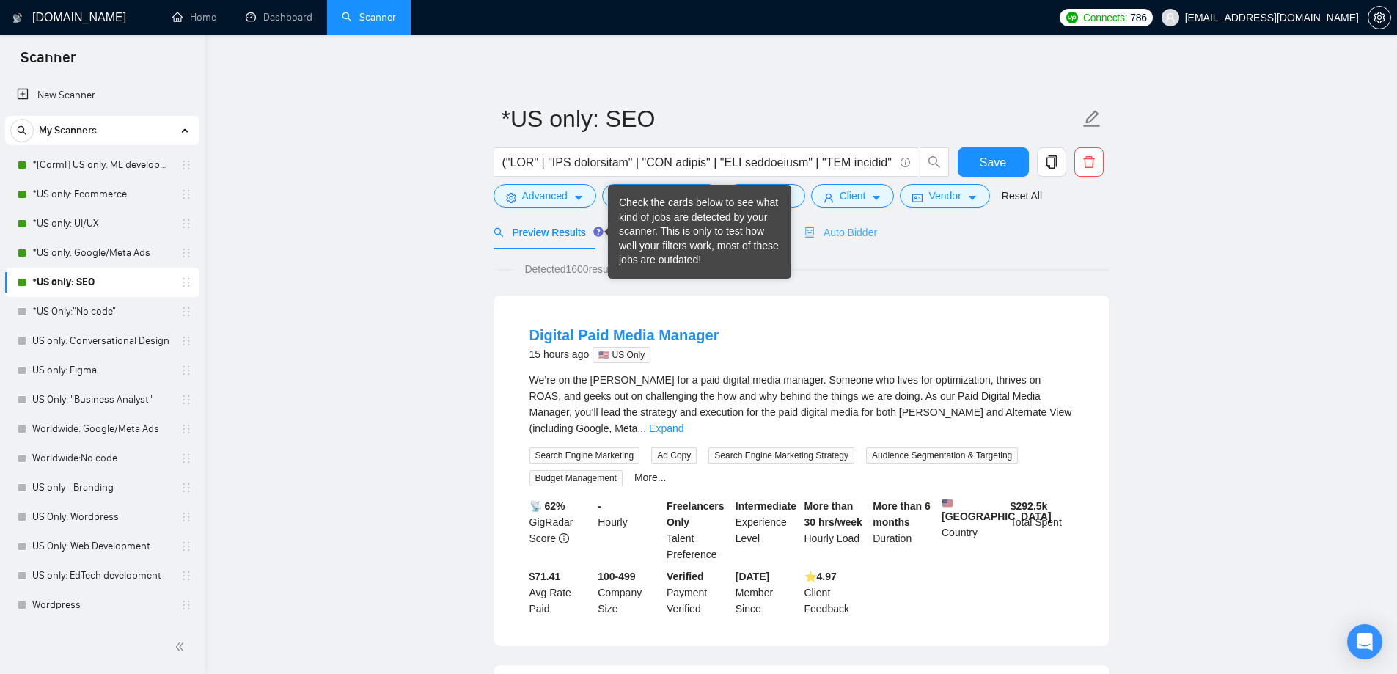 The width and height of the screenshot is (1397, 674). Describe the element at coordinates (1089, 162) in the screenshot. I see `button: delete` at that location.